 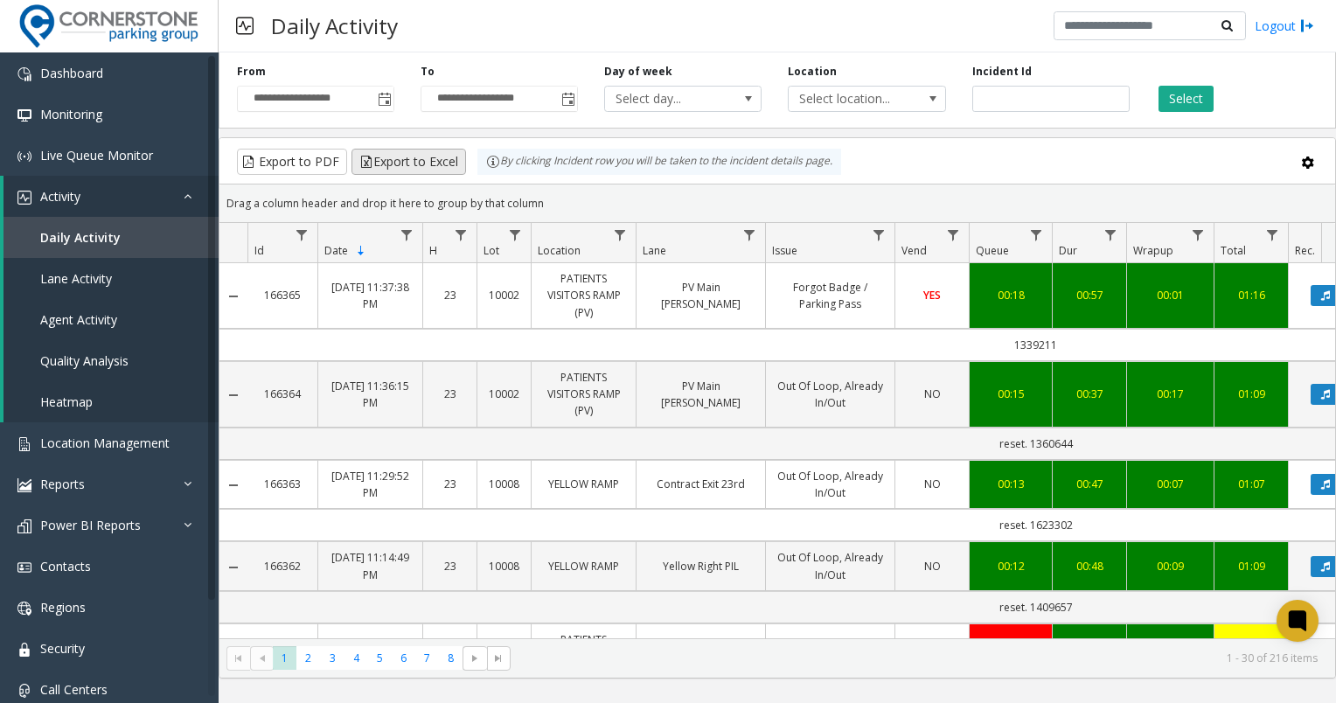 I want to click on a: 166363, so click(x=282, y=484).